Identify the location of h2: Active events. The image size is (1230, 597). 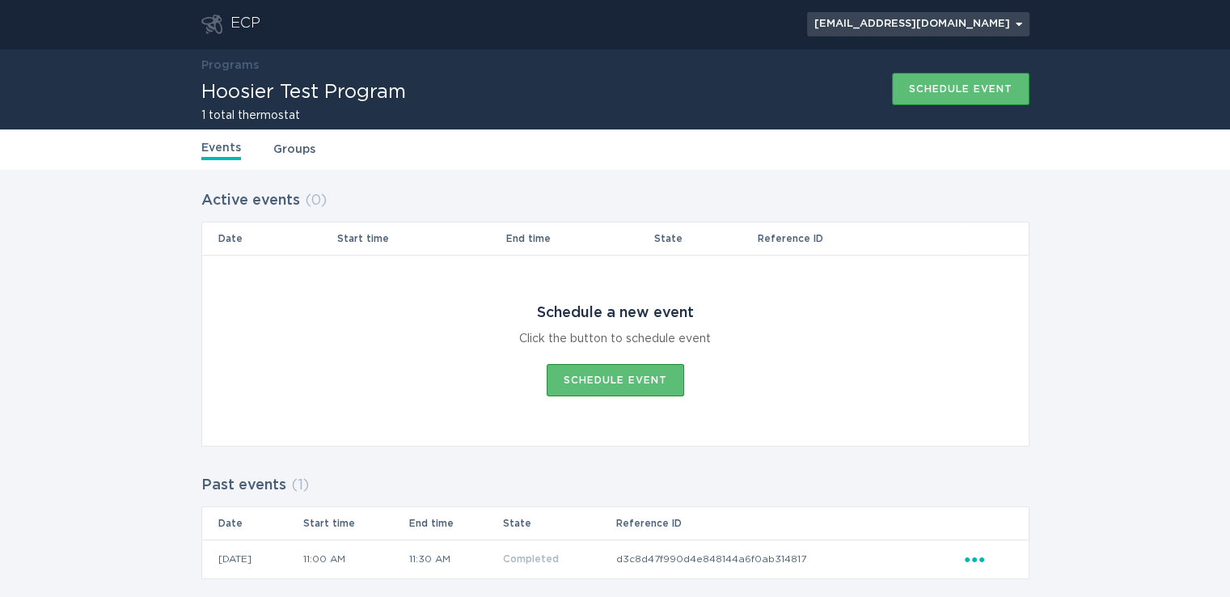
(251, 200).